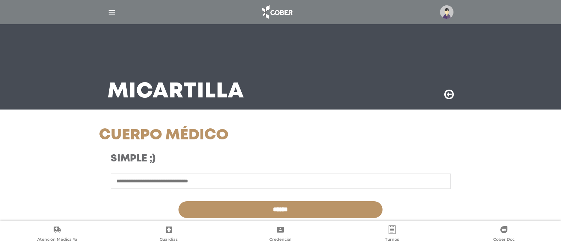 This screenshot has height=245, width=561. What do you see at coordinates (218, 135) in the screenshot?
I see `h1: Cuerpo Médico` at bounding box center [218, 135].